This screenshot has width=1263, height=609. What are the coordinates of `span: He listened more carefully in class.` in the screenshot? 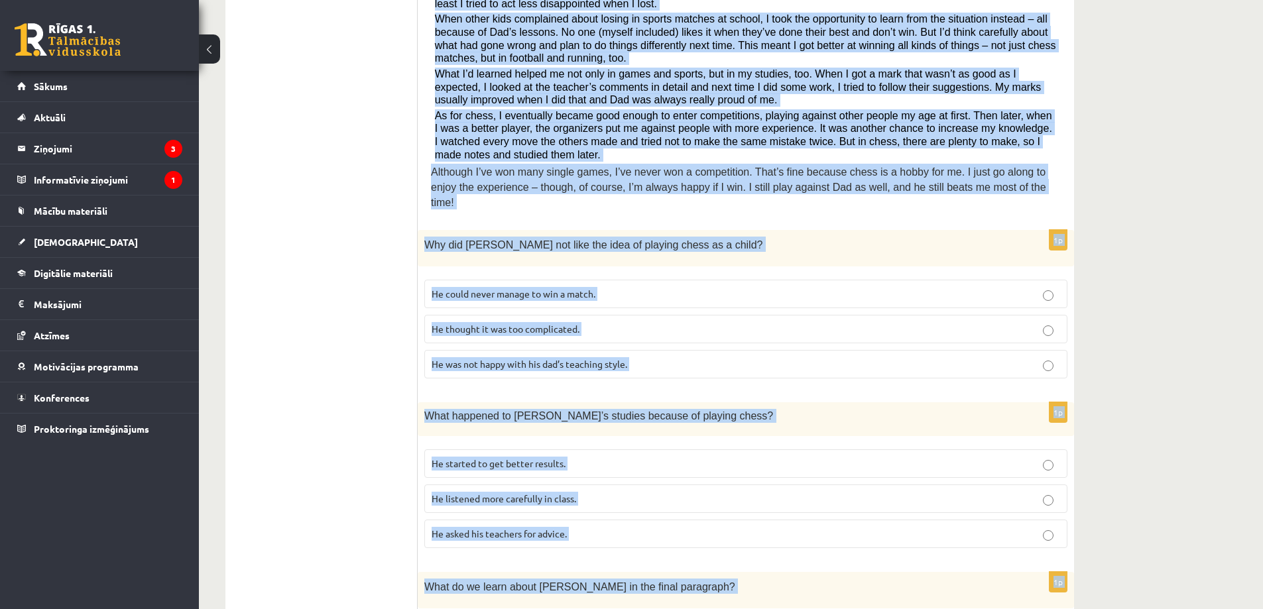 It's located at (504, 499).